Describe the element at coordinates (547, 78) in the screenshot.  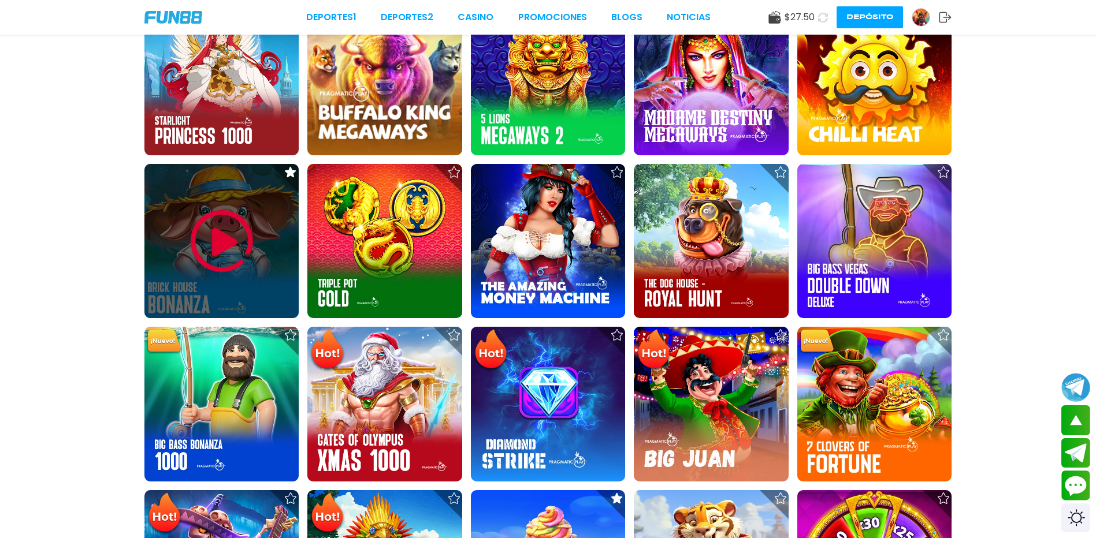
I see `img: 5 Lions Megaways™ 2` at that location.